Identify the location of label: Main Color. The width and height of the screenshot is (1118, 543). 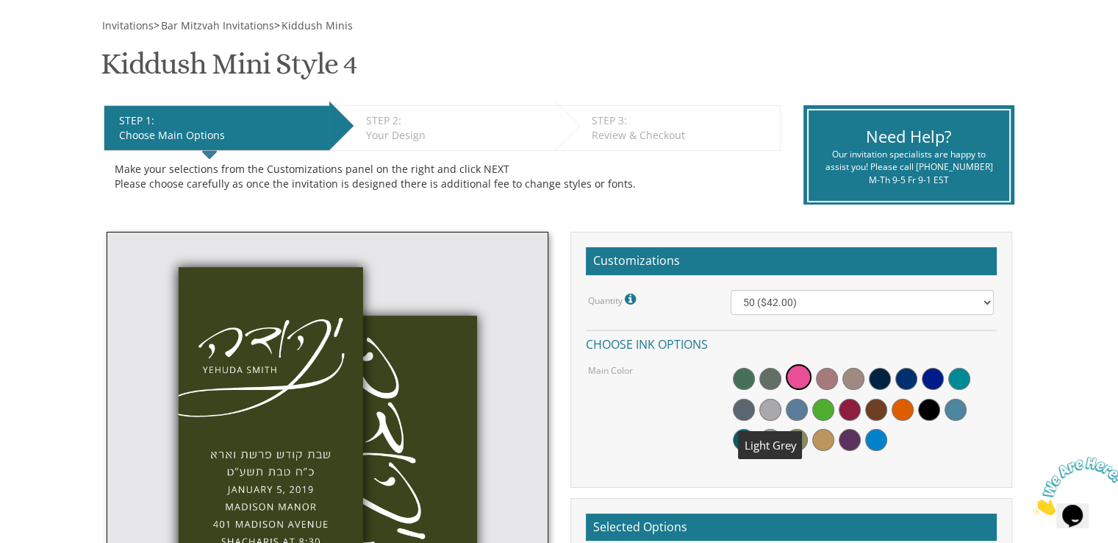
(610, 370).